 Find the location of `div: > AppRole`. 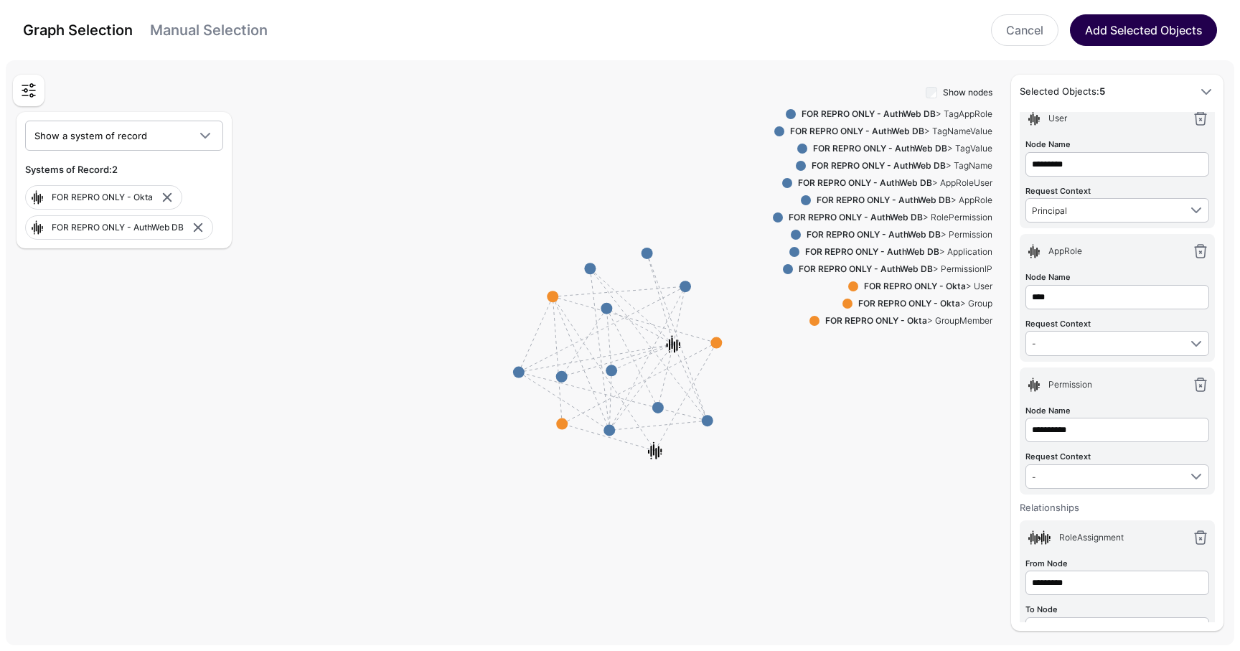

div: > AppRole is located at coordinates (901, 200).